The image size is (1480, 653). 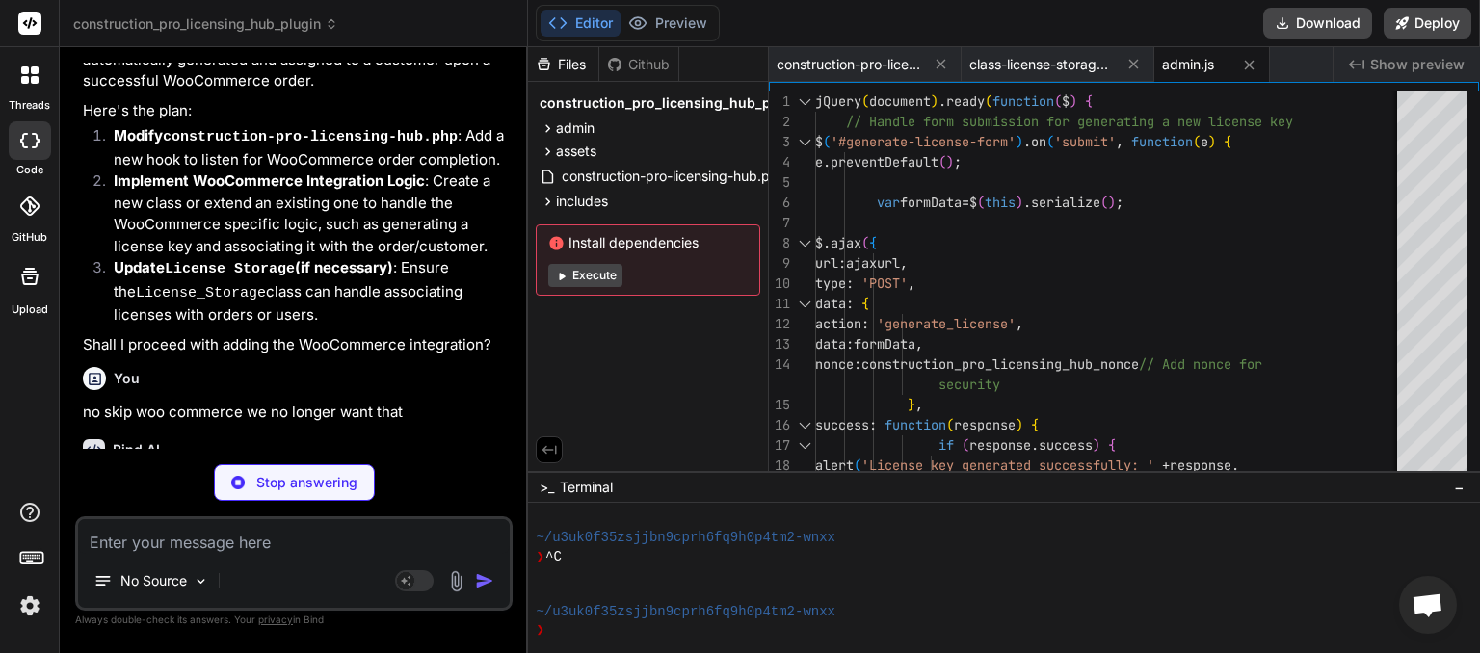 What do you see at coordinates (1042, 65) in the screenshot?
I see `span: class-license-storage.php` at bounding box center [1042, 65].